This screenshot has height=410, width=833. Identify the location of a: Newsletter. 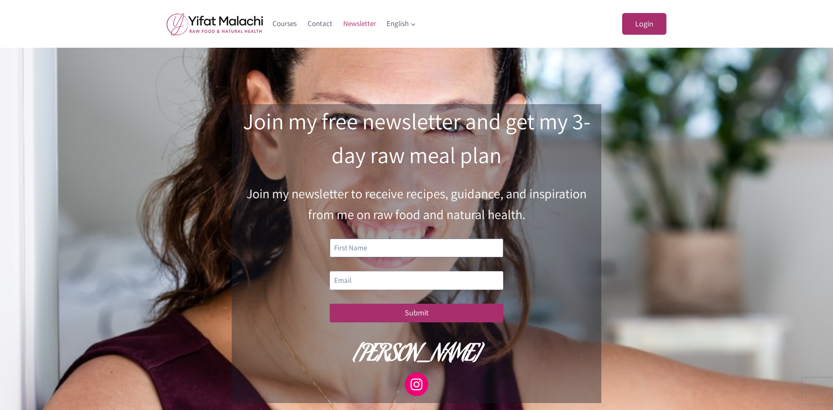
(359, 24).